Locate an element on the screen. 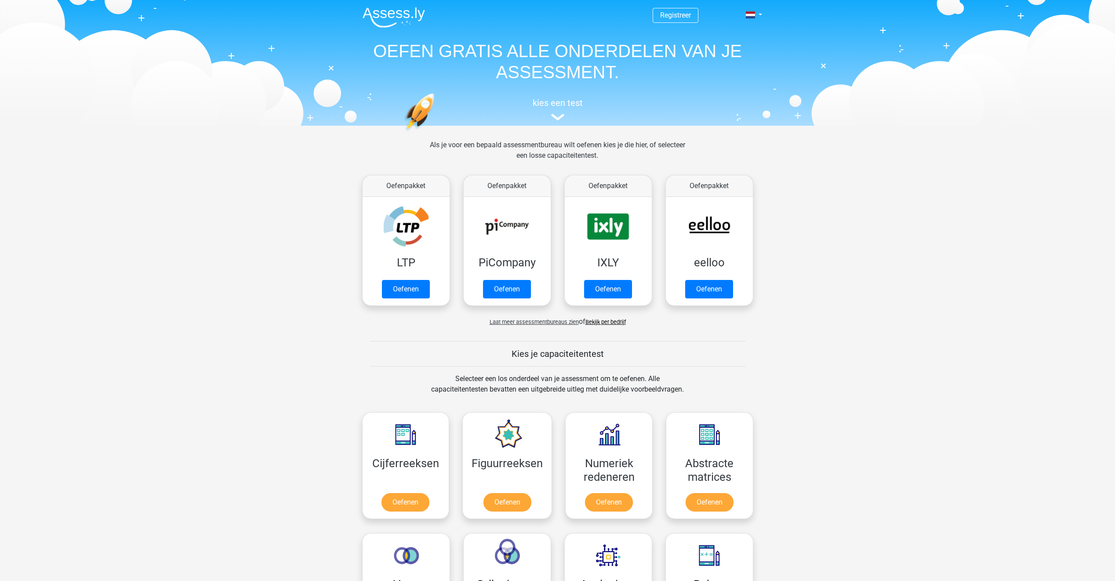  div: Selecteer een los onderdeel van je assessment om te oefenen. Alle capaciteitentesten bevatten een... is located at coordinates (557, 389).